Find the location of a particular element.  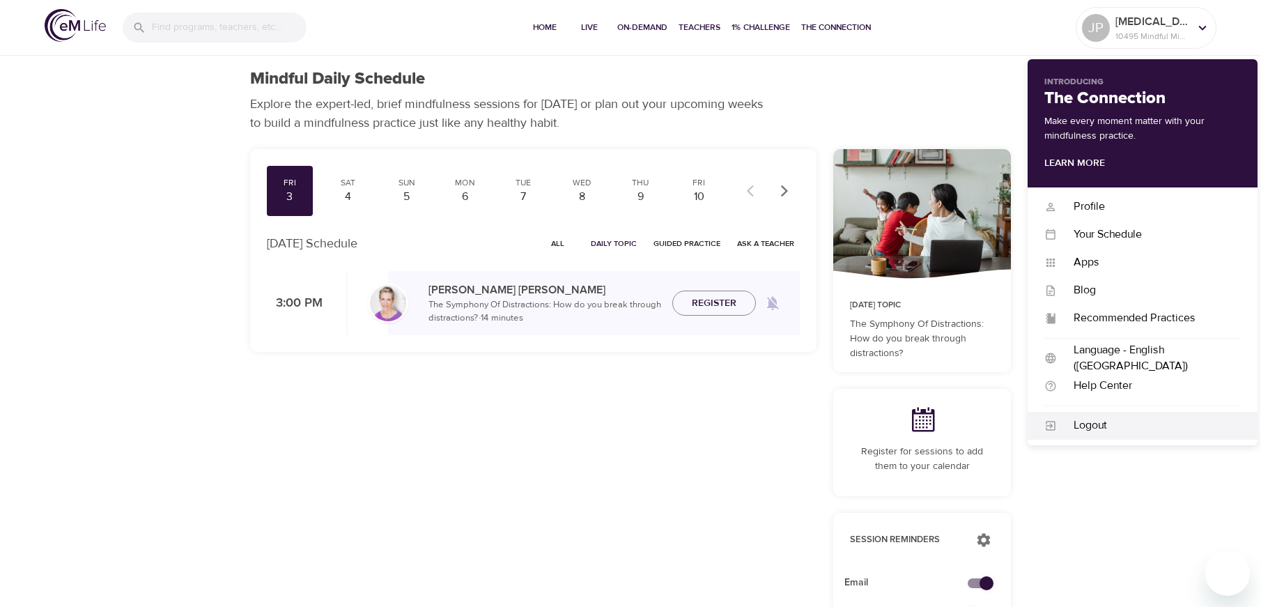

div: Recommended Practices is located at coordinates (1148, 318).